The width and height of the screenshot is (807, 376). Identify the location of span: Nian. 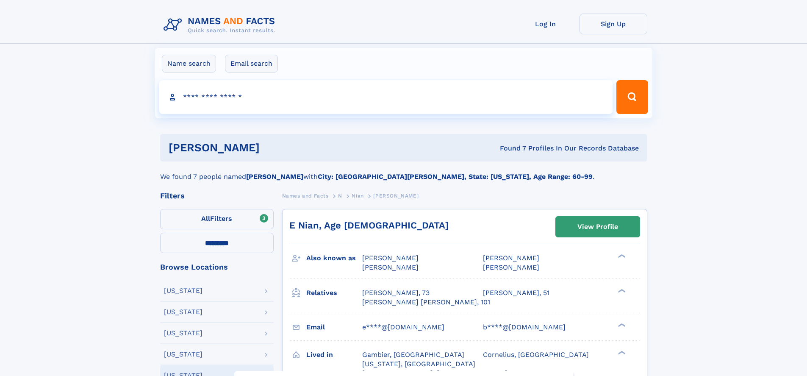
(358, 196).